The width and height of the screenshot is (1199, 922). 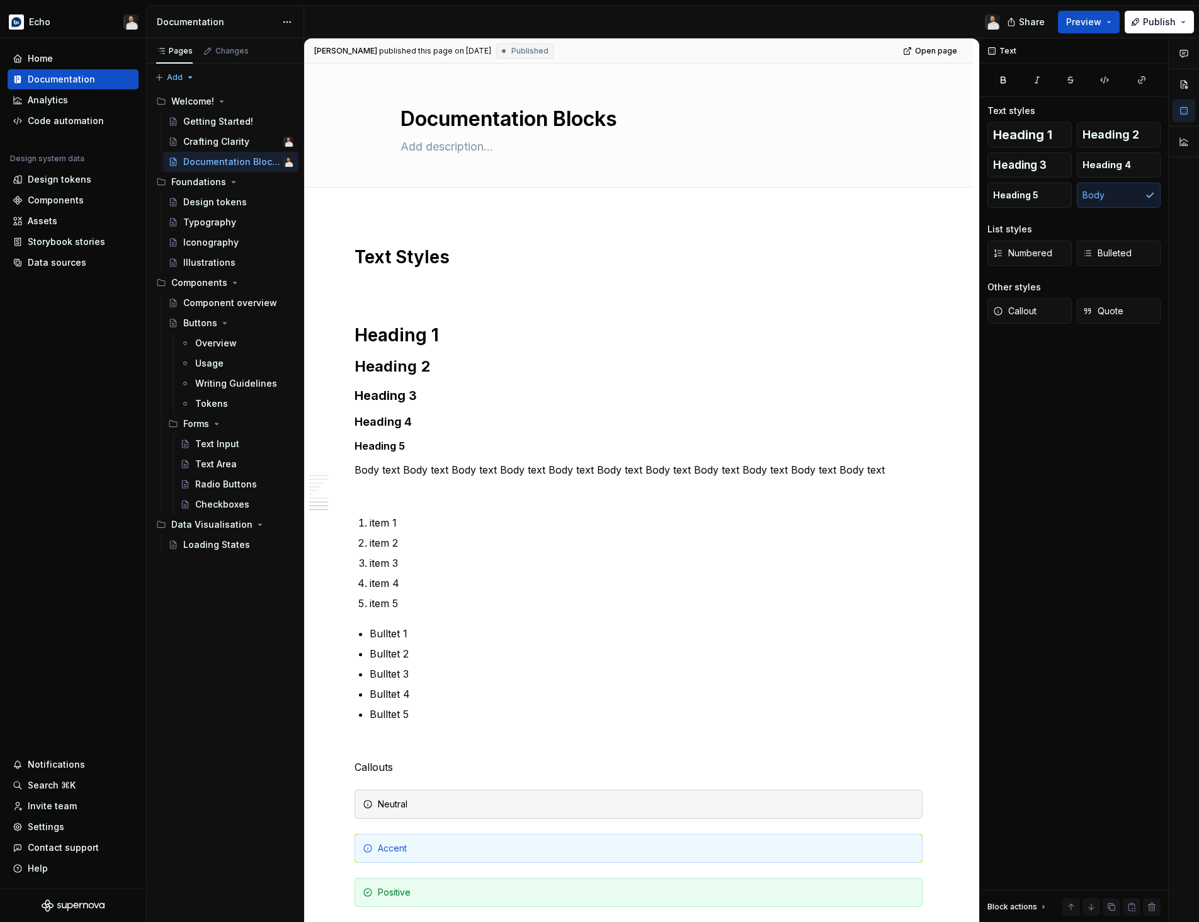 I want to click on div: Radio Buttons, so click(x=226, y=484).